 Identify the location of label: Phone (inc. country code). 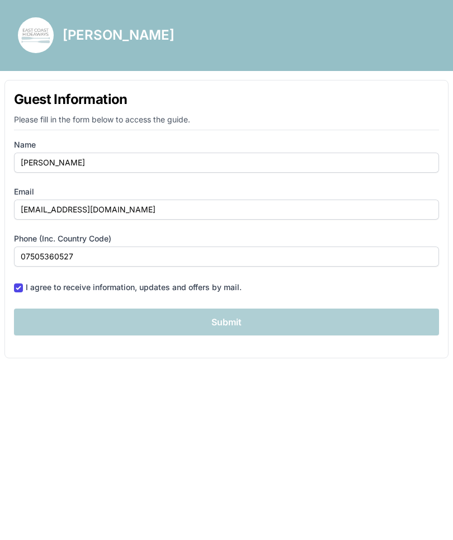
(227, 239).